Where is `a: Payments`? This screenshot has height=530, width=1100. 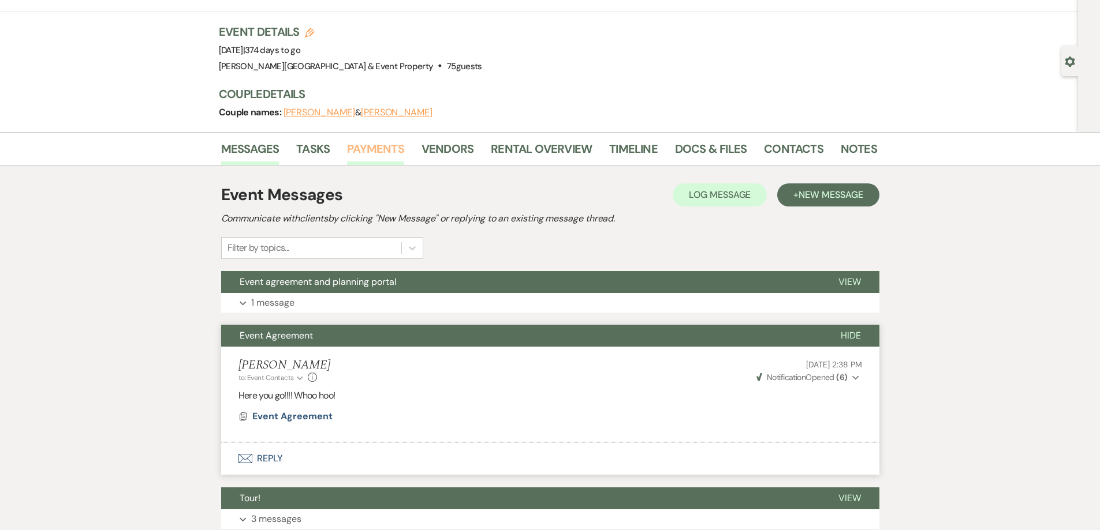 a: Payments is located at coordinates (375, 152).